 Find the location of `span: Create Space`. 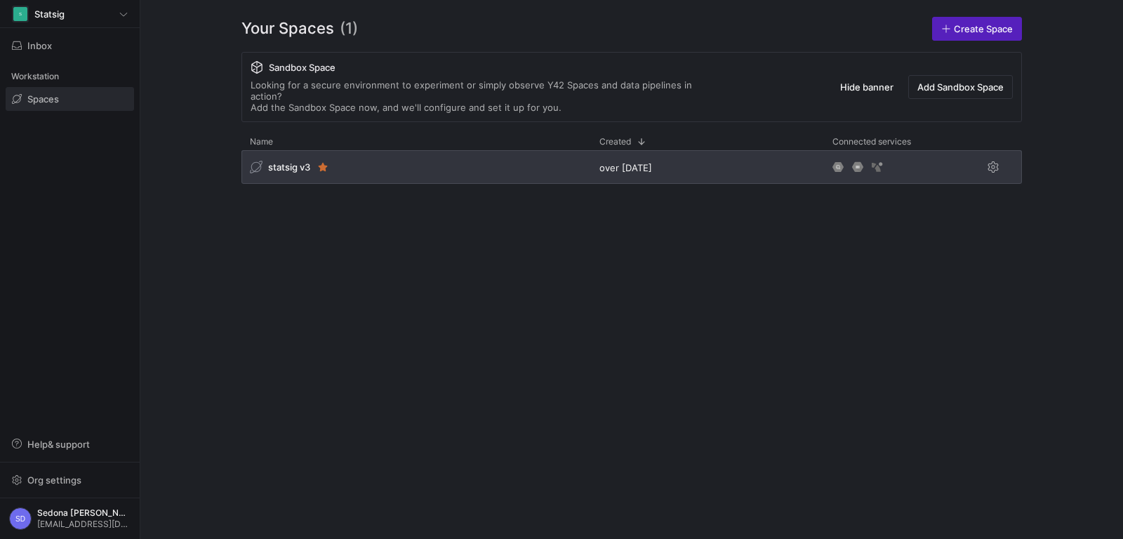

span: Create Space is located at coordinates (984, 29).